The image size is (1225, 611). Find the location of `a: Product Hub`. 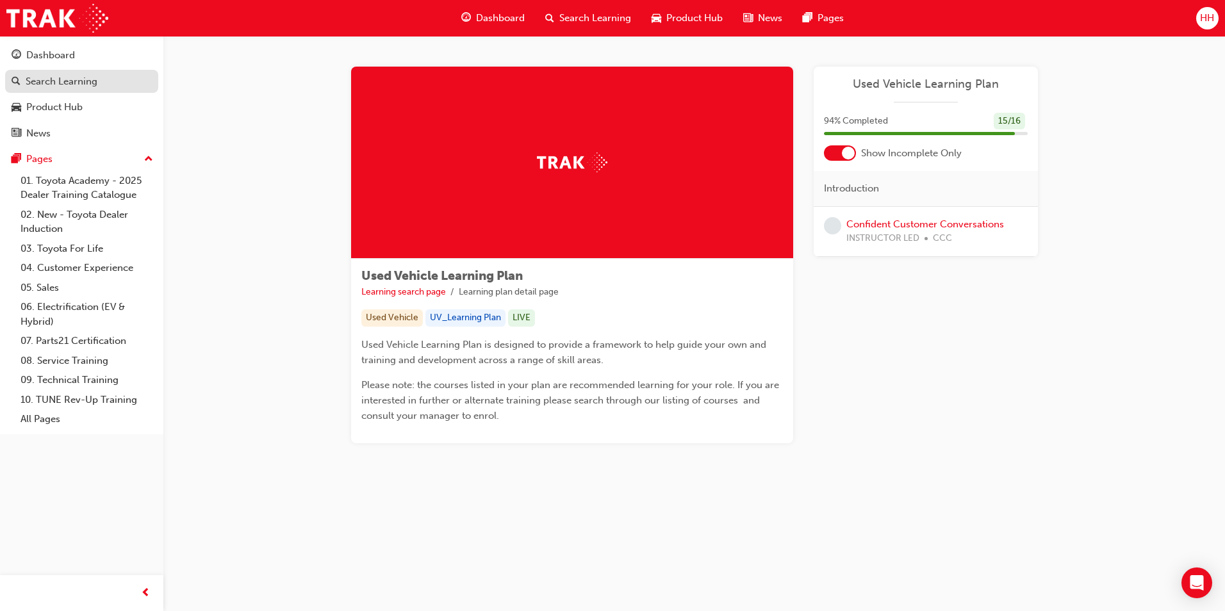

a: Product Hub is located at coordinates (81, 107).